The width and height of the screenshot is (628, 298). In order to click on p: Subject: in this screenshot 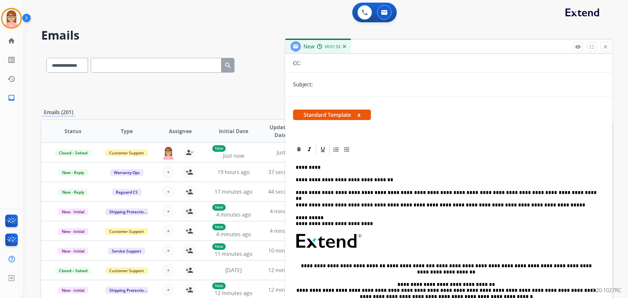, I will do `click(303, 84)`.